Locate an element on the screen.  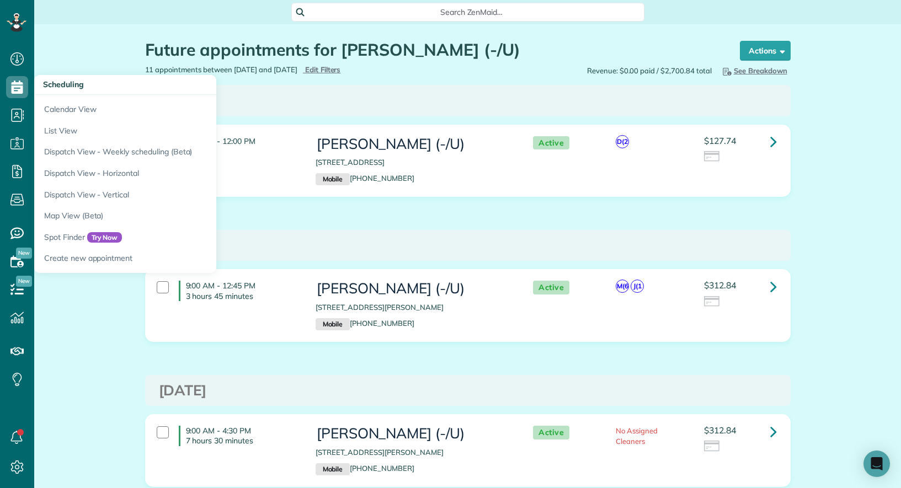
span: J(1 is located at coordinates (637, 286).